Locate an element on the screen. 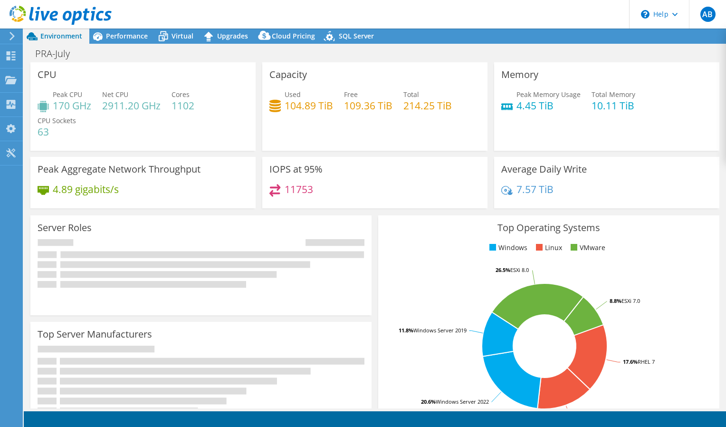  h3: Memory is located at coordinates (520, 75).